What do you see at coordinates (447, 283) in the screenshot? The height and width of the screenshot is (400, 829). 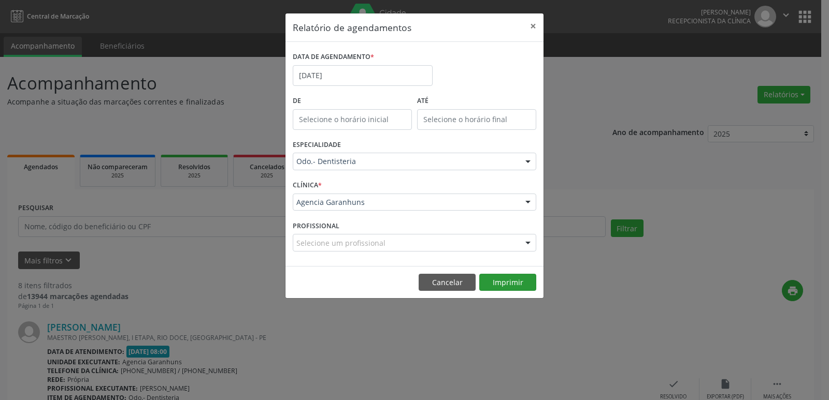 I see `button: Cancelar` at bounding box center [447, 283].